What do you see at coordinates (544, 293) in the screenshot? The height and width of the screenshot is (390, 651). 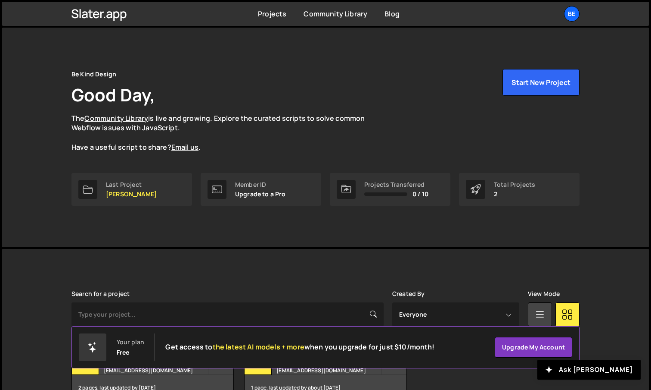 I see `label: View Mode` at bounding box center [544, 293].